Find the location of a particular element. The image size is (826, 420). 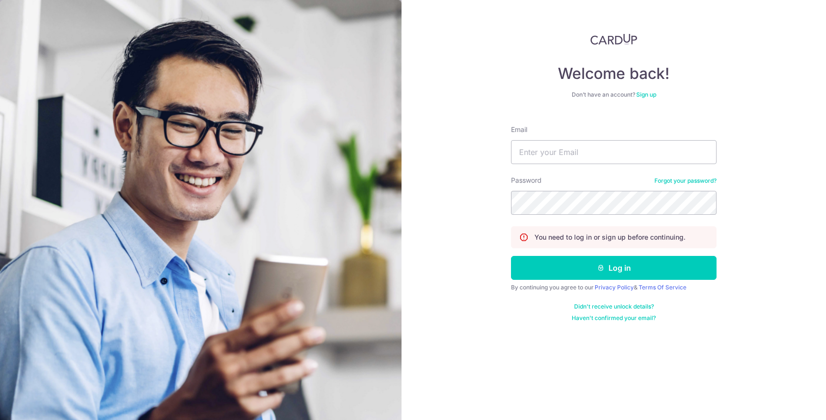

a: Privacy Policy is located at coordinates (614, 287).